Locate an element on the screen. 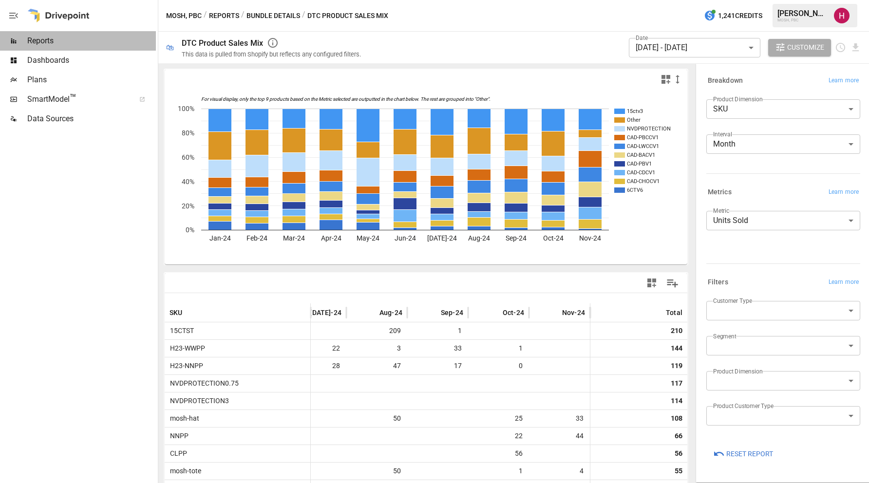  div: Units Sold is located at coordinates (784, 221).